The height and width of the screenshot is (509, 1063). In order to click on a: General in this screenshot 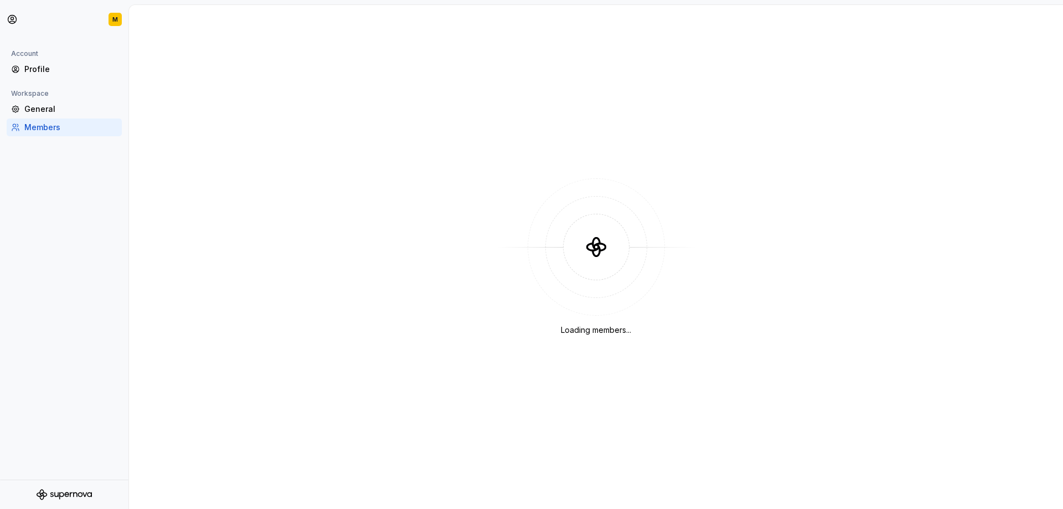, I will do `click(64, 109)`.